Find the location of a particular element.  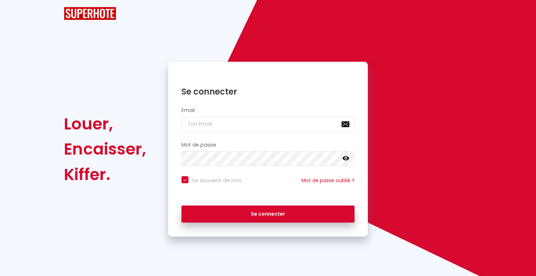

h2: Mot de passe is located at coordinates (268, 145).